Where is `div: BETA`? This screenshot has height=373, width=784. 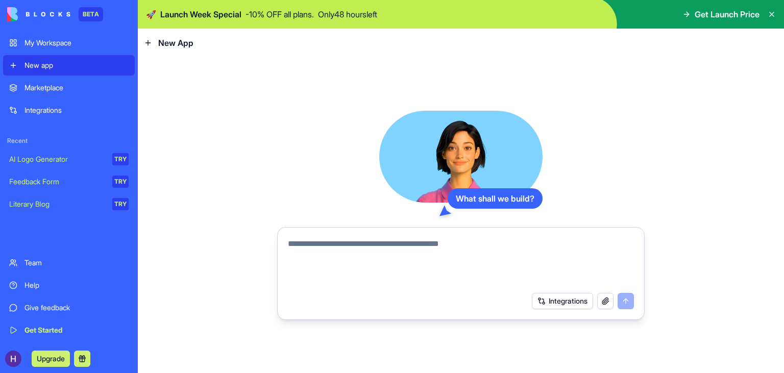
div: BETA is located at coordinates (91, 14).